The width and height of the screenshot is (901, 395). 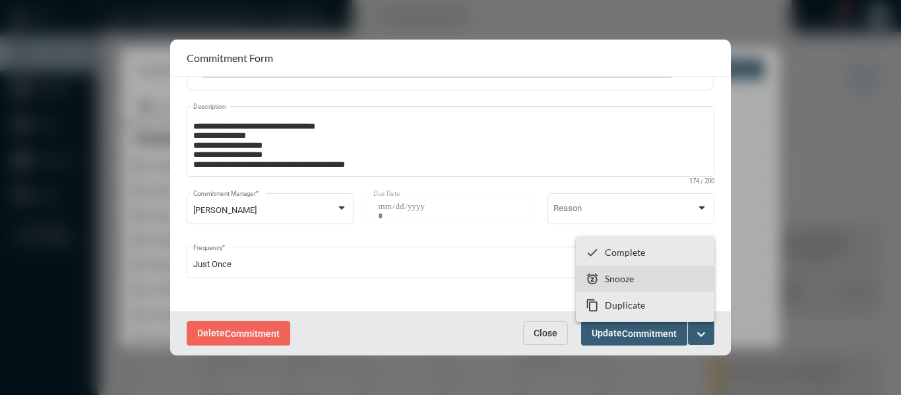 I want to click on mat-icon: content_copy, so click(x=593, y=306).